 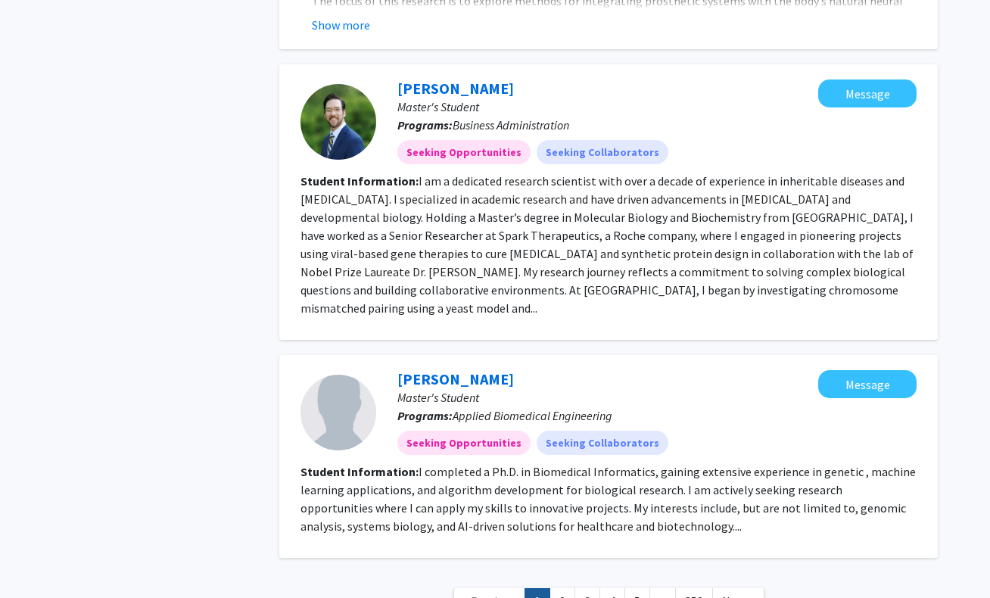 I want to click on span: Business Administration, so click(x=511, y=125).